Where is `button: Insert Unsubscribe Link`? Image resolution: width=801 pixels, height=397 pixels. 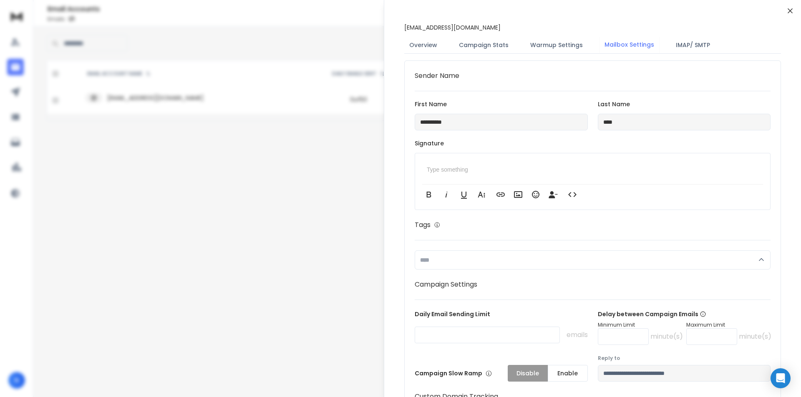
button: Insert Unsubscribe Link is located at coordinates (553, 195).